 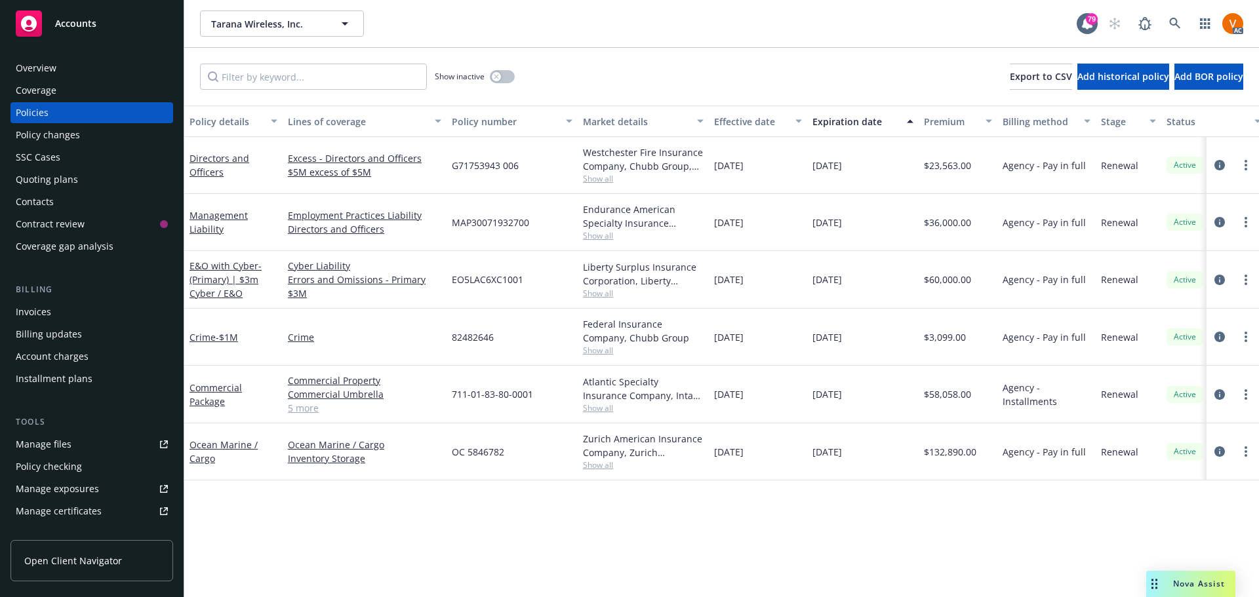 I want to click on a: Contract review, so click(x=92, y=224).